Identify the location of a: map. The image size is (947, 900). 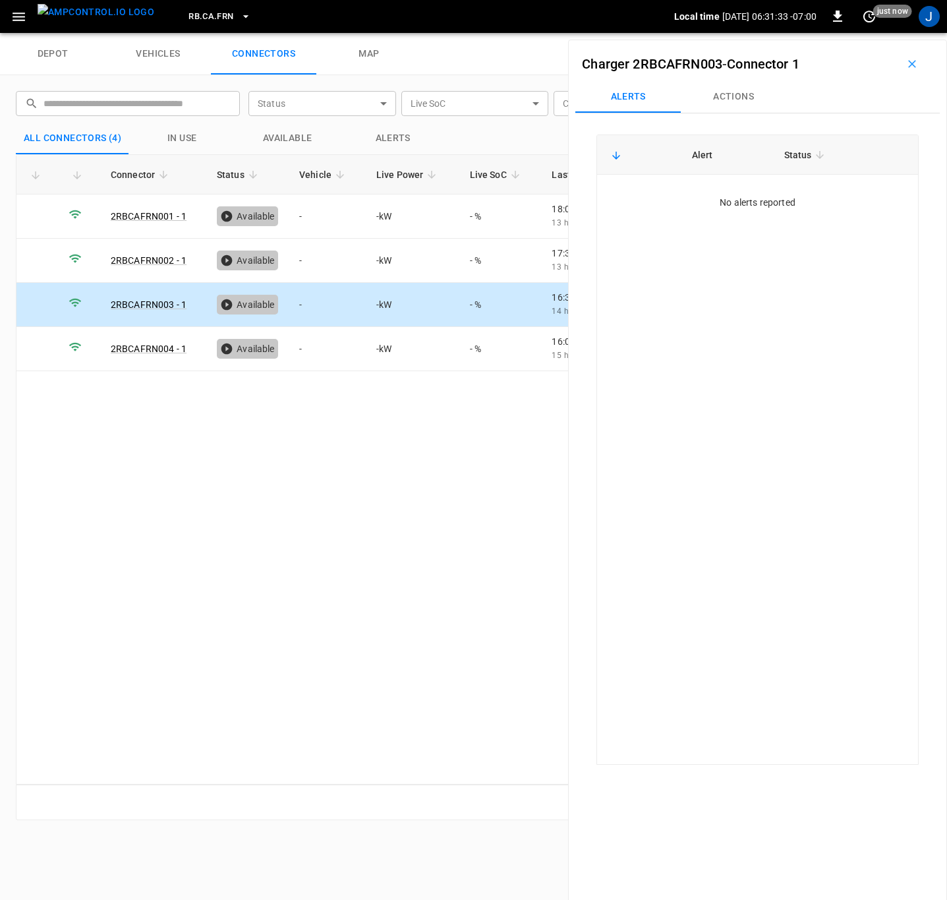
(369, 54).